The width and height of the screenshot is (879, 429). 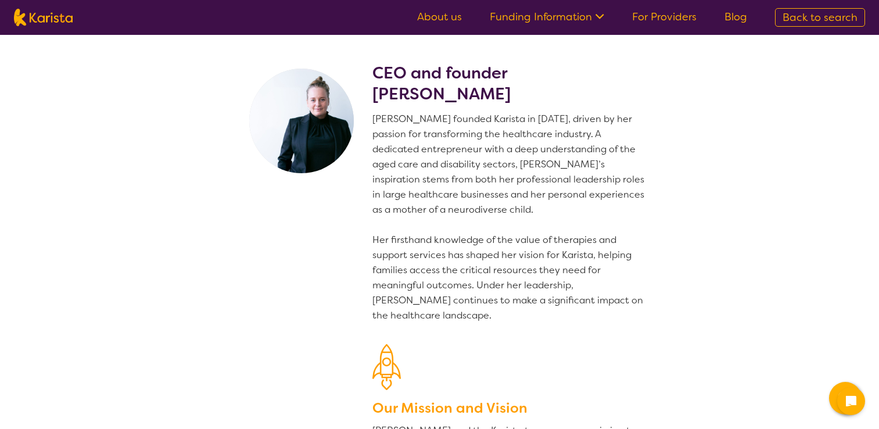 I want to click on h3: Our Mission and Vision, so click(x=510, y=408).